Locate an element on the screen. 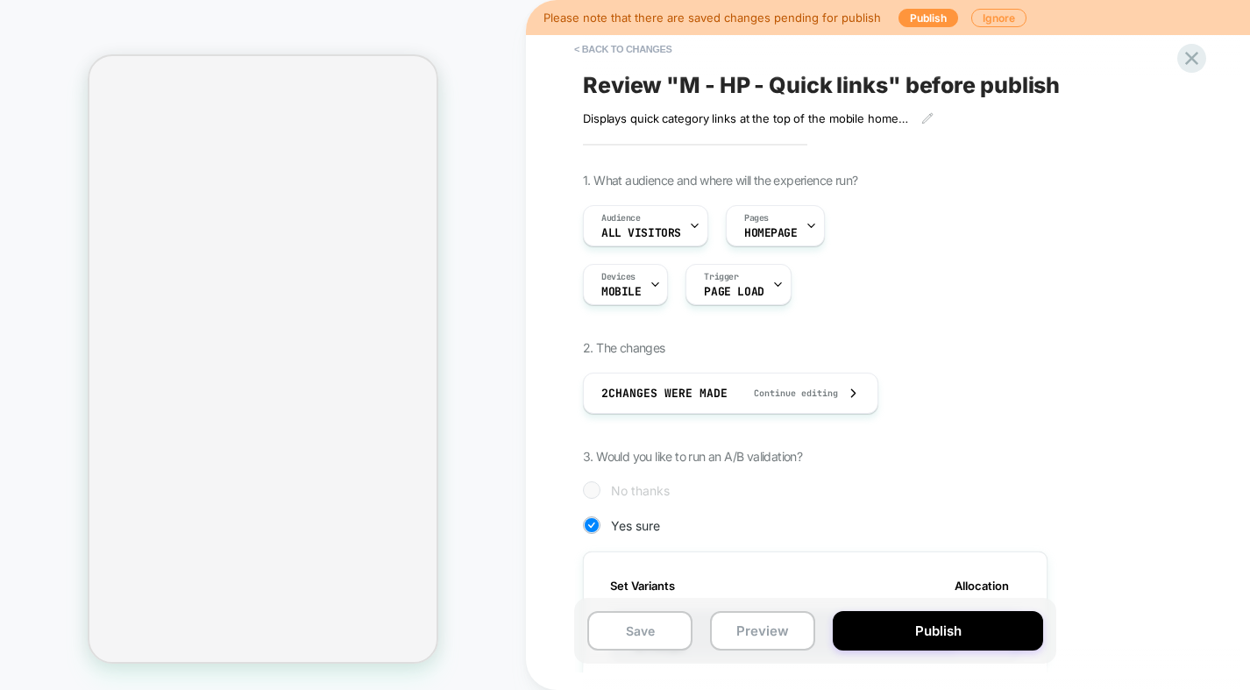 The height and width of the screenshot is (690, 1250). span: Displays quick category links at the top of the mobile homepage is located at coordinates (745, 118).